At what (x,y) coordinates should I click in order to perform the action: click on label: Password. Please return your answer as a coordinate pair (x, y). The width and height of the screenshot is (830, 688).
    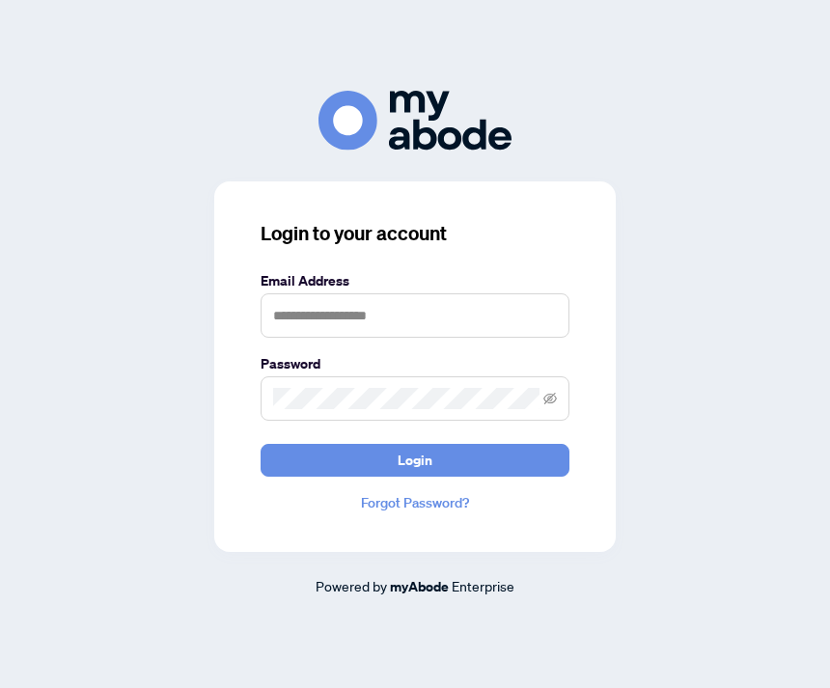
    Looking at the image, I should click on (415, 364).